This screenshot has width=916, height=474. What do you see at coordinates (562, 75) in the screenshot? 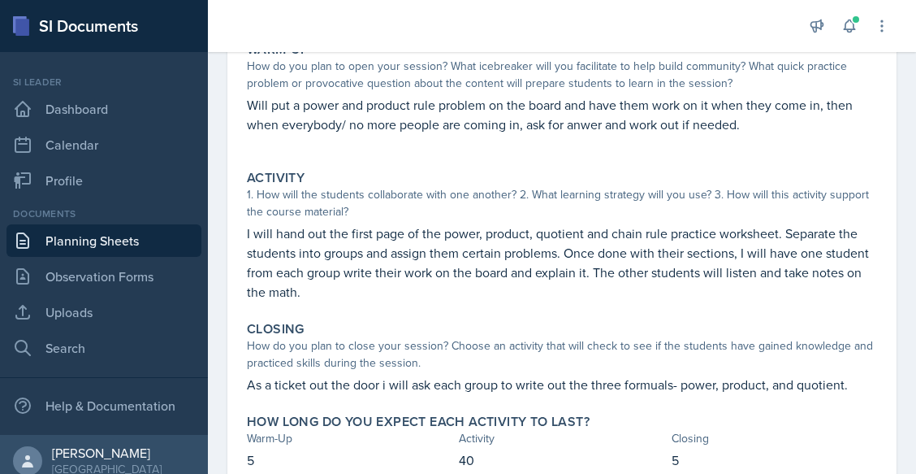
I see `div: How do you plan to open your session? What icebreaker will you facilitate to help build community...` at bounding box center [562, 75].